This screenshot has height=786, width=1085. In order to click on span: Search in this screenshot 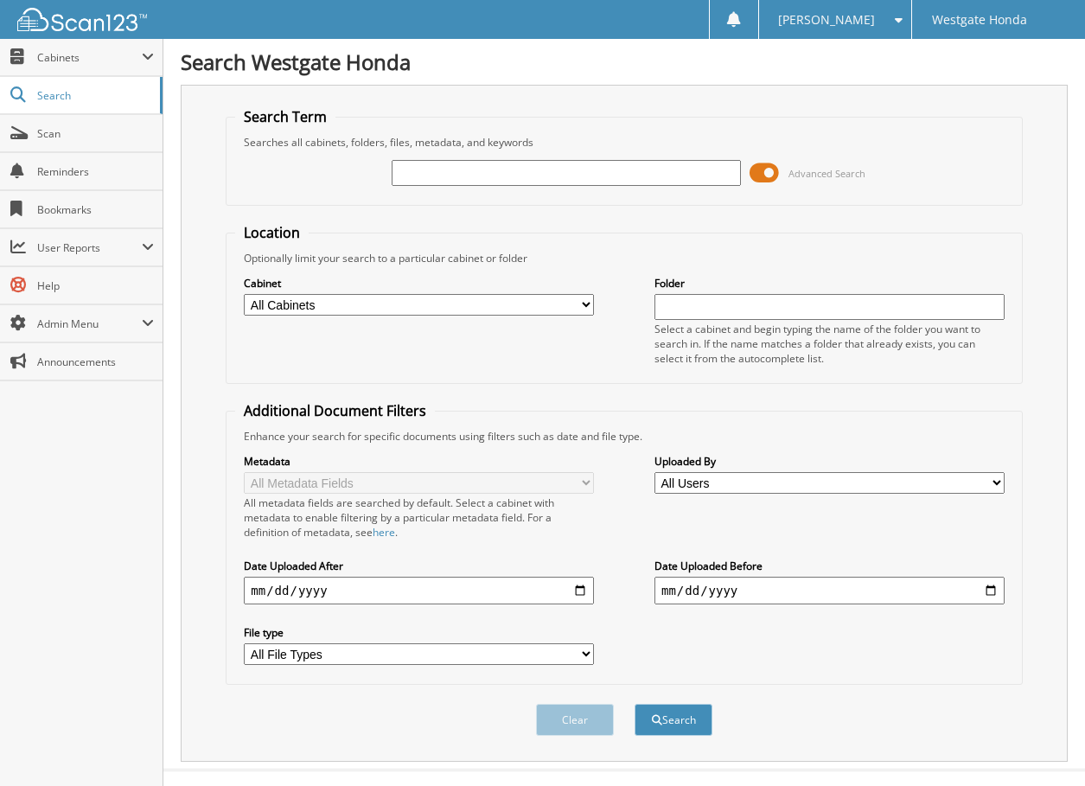, I will do `click(94, 95)`.